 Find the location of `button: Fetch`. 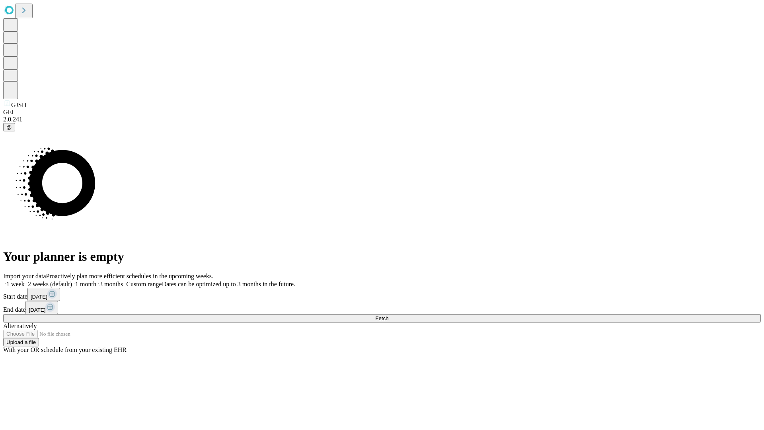

button: Fetch is located at coordinates (382, 318).